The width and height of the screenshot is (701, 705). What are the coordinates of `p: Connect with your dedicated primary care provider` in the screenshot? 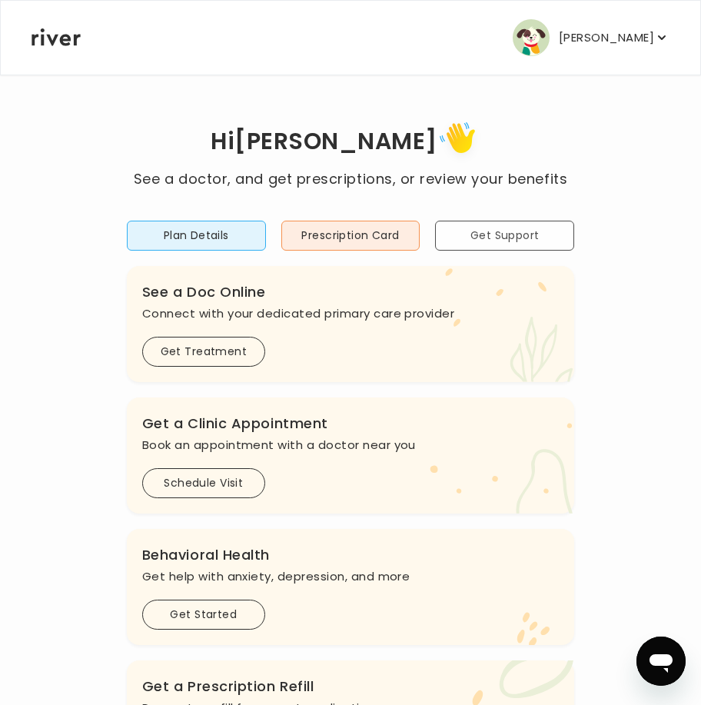 It's located at (350, 314).